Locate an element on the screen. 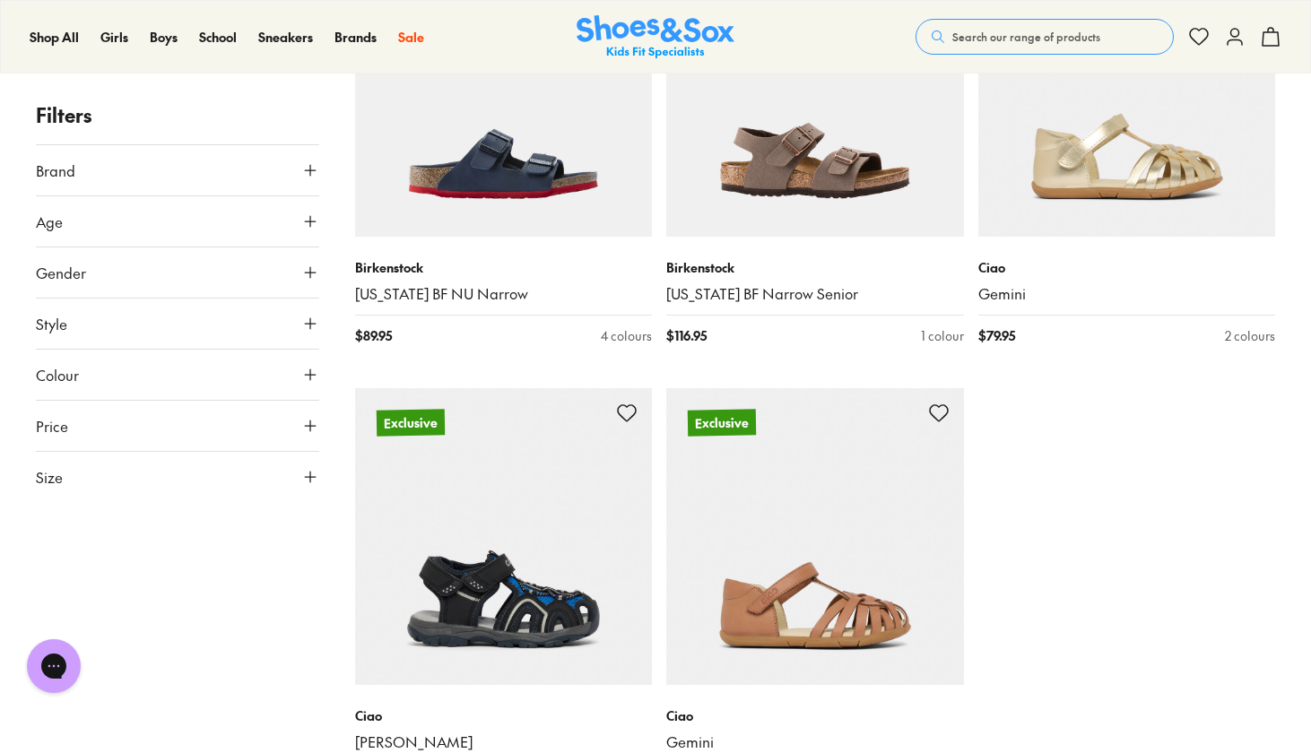 Image resolution: width=1311 pixels, height=753 pixels. button: Colour is located at coordinates (178, 375).